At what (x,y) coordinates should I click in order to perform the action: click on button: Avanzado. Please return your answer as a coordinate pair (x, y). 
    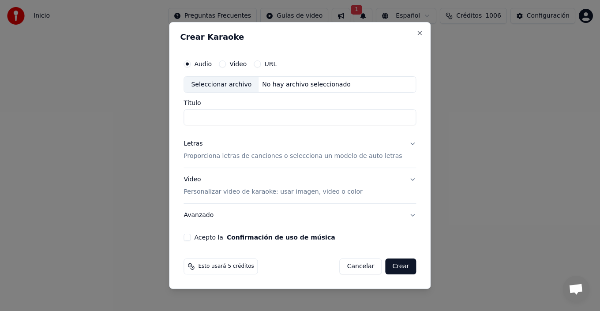
    Looking at the image, I should click on (300, 215).